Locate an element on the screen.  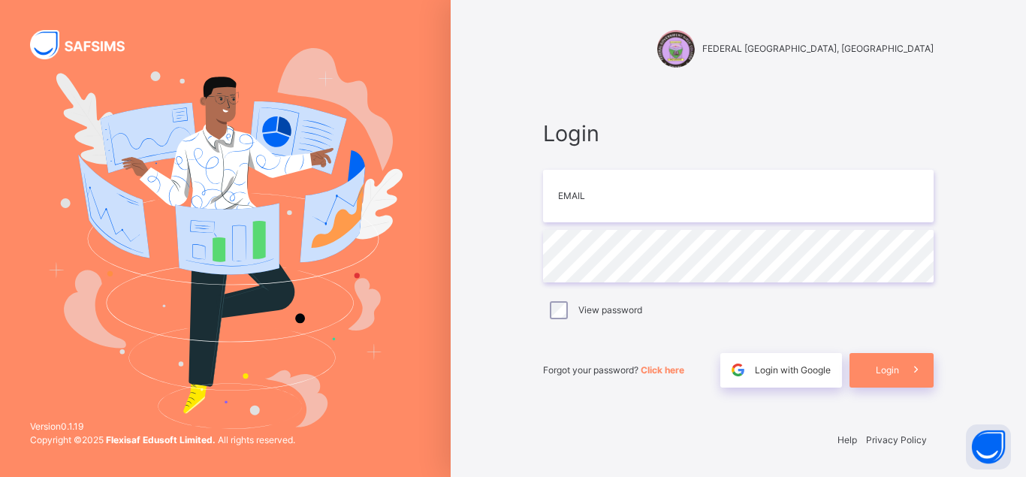
label: View password is located at coordinates (610, 310).